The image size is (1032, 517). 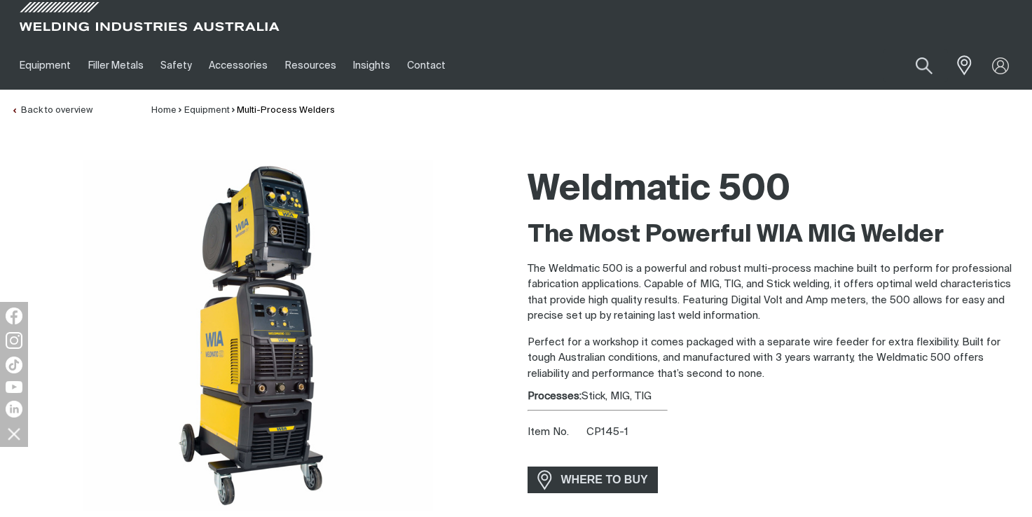 What do you see at coordinates (286, 110) in the screenshot?
I see `a: Multi-Process Welders` at bounding box center [286, 110].